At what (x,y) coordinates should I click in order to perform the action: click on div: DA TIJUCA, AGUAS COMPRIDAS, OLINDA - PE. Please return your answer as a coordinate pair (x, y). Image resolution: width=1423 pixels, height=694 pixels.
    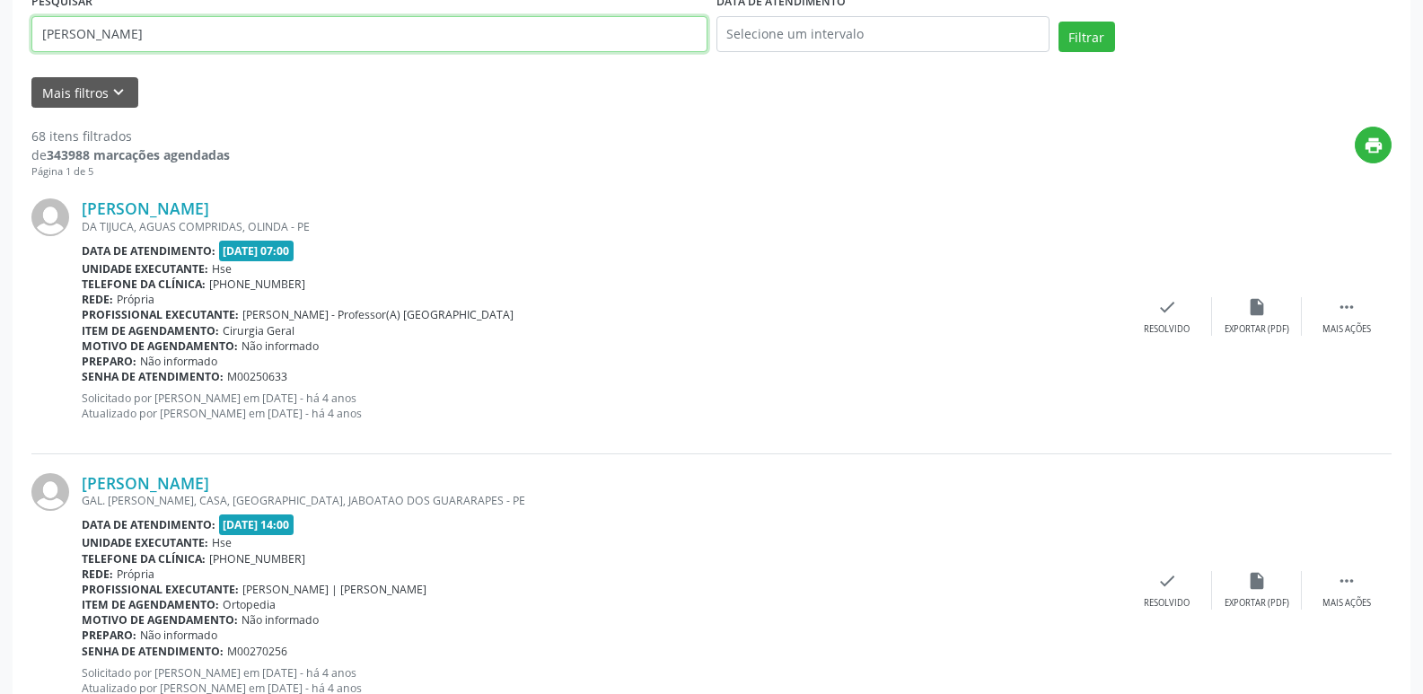
    Looking at the image, I should click on (601, 226).